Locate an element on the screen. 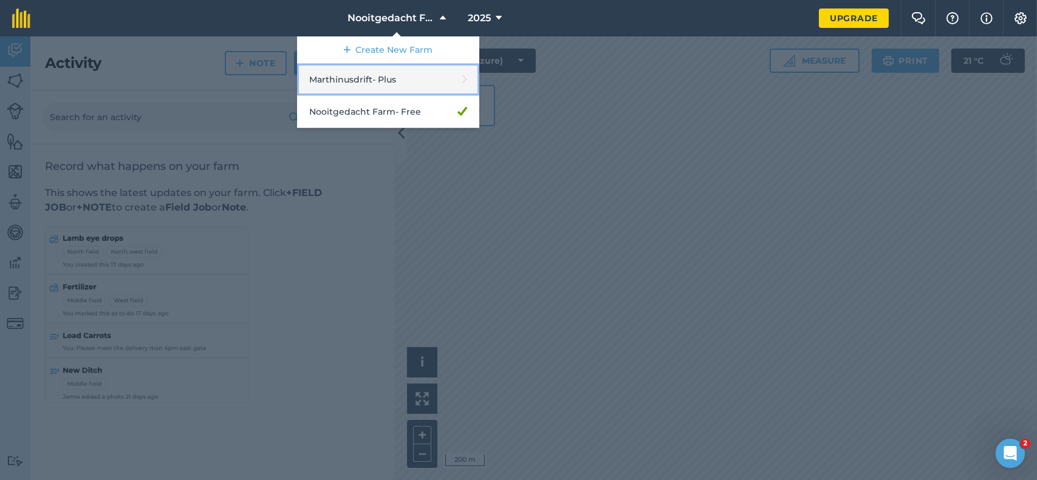  img: Two speech bubbles overlapping with the left bubble in the forefront is located at coordinates (918, 18).